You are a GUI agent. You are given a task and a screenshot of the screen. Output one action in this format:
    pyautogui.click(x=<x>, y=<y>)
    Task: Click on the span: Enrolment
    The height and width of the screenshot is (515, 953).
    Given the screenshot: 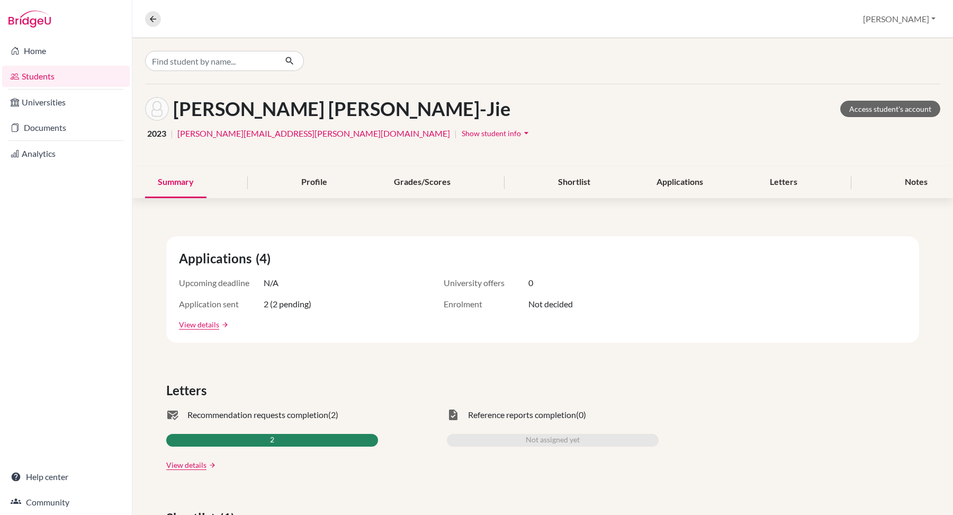 What is the action you would take?
    pyautogui.click(x=486, y=304)
    